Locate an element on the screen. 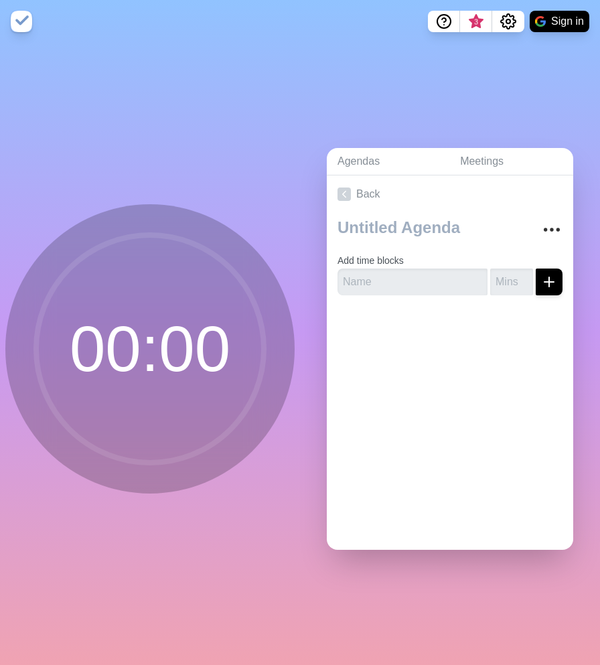  a: Agendas is located at coordinates (388, 161).